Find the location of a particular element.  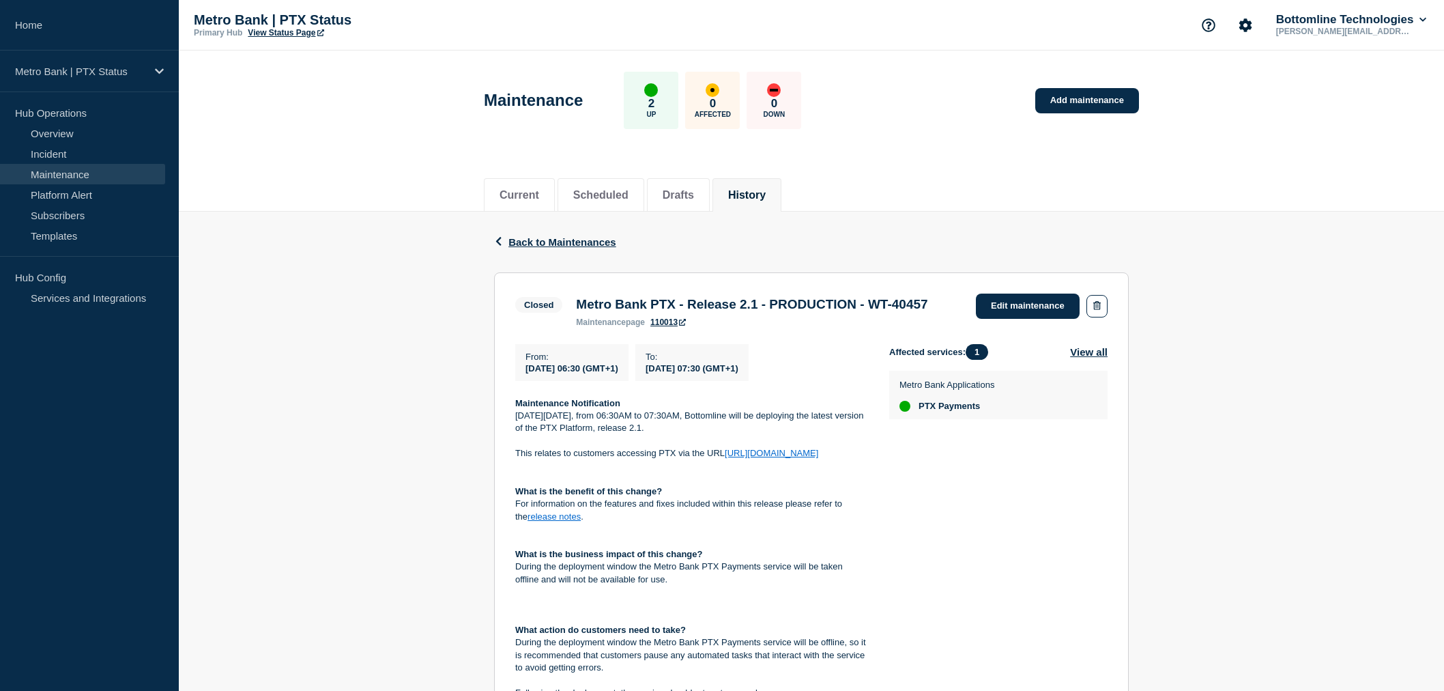

p: Primary Hub is located at coordinates (218, 33).